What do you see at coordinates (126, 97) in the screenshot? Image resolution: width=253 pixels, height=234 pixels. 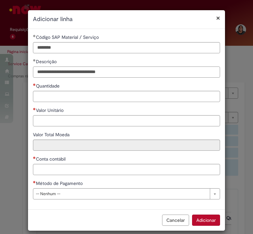 I see `input: Quantidade` at bounding box center [126, 97].